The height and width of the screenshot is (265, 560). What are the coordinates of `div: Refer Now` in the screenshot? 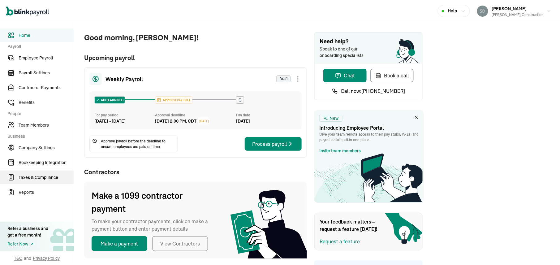 It's located at (28, 244).